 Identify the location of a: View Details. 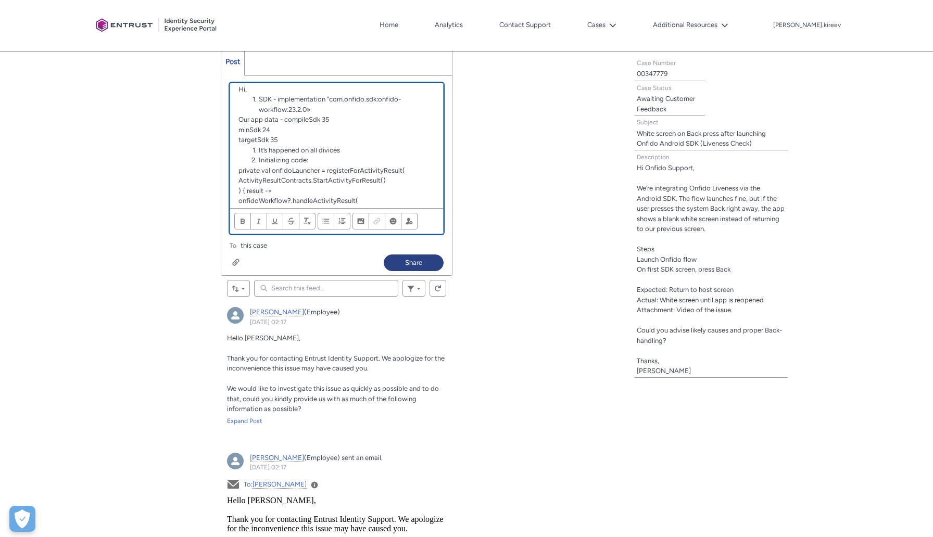
(315, 485).